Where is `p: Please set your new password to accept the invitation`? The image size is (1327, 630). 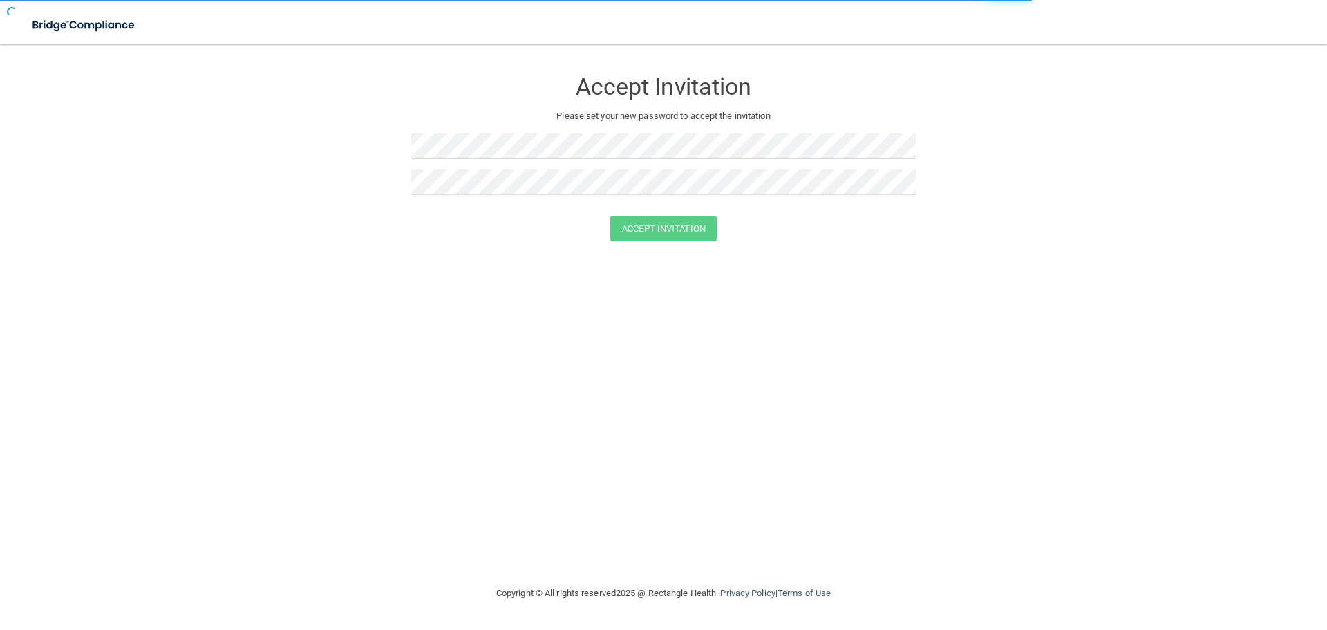 p: Please set your new password to accept the invitation is located at coordinates (664, 116).